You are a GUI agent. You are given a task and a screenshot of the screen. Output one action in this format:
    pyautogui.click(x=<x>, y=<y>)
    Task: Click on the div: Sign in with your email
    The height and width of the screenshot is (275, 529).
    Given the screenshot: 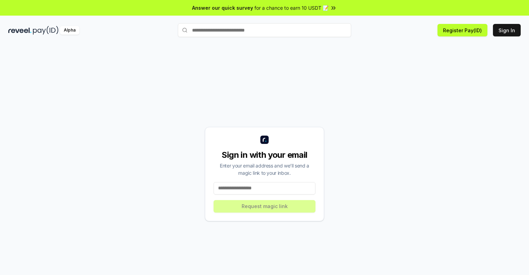 What is the action you would take?
    pyautogui.click(x=265, y=155)
    